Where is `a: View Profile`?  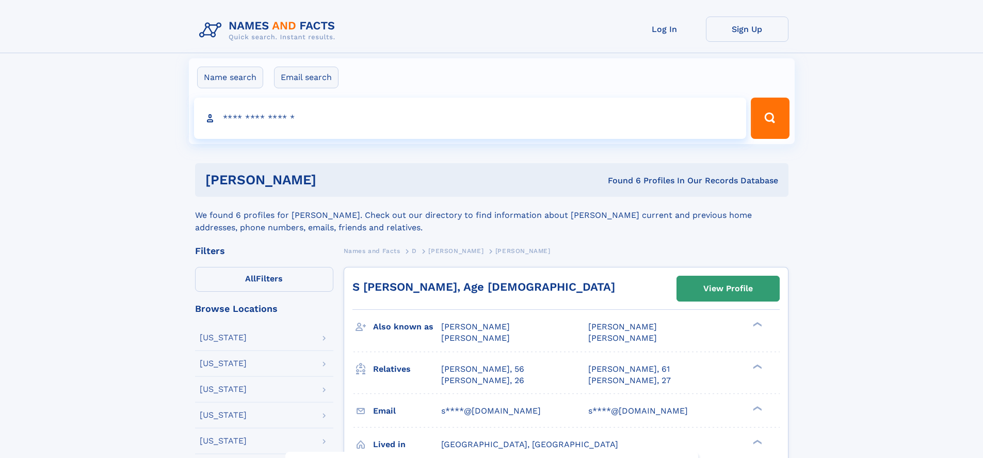
a: View Profile is located at coordinates (728, 288).